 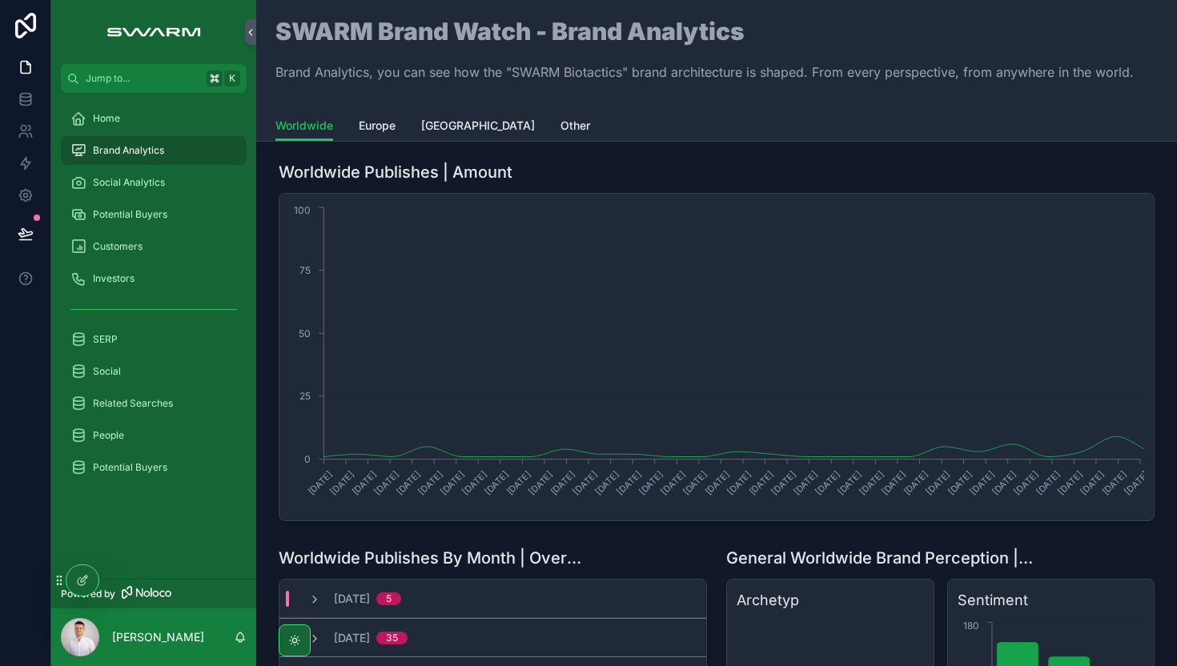 What do you see at coordinates (105, 340) in the screenshot?
I see `span: SERP` at bounding box center [105, 340].